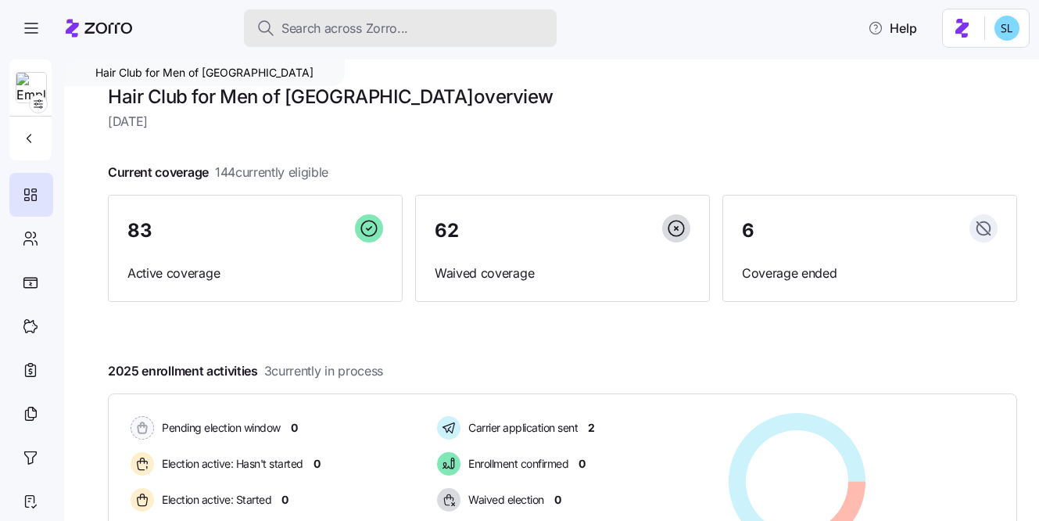 The height and width of the screenshot is (521, 1039). What do you see at coordinates (748, 231) in the screenshot?
I see `span: 6` at bounding box center [748, 231].